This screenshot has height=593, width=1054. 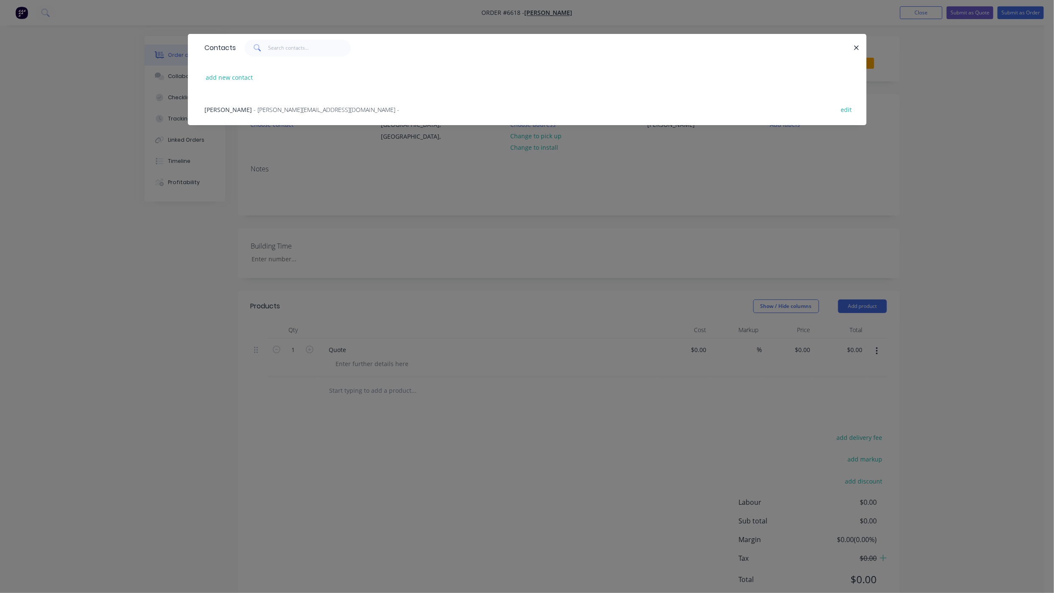 I want to click on input: Search contacts..., so click(x=309, y=48).